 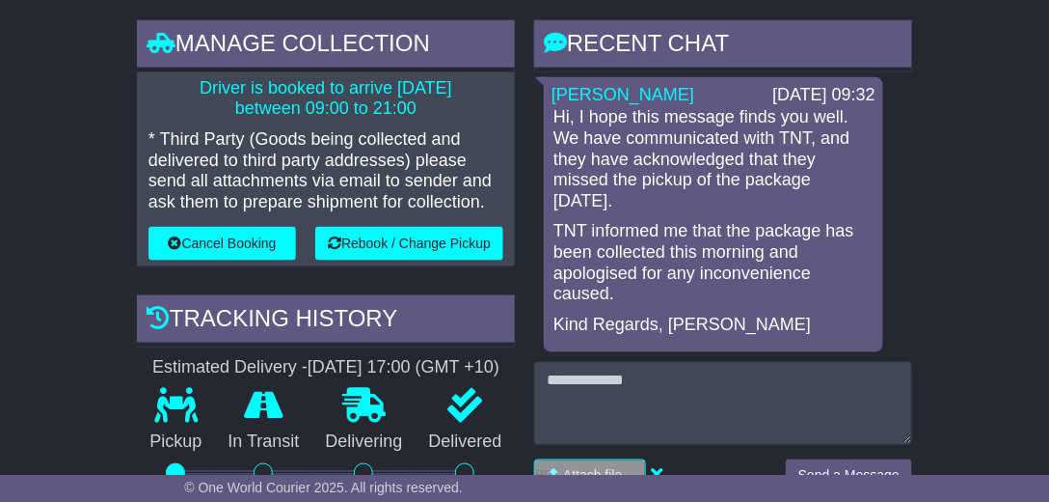 What do you see at coordinates (714, 159) in the screenshot?
I see `p: Hi, I hope this message finds you well. We have communicated with TNT, and they have acknowledged...` at bounding box center [714, 159].